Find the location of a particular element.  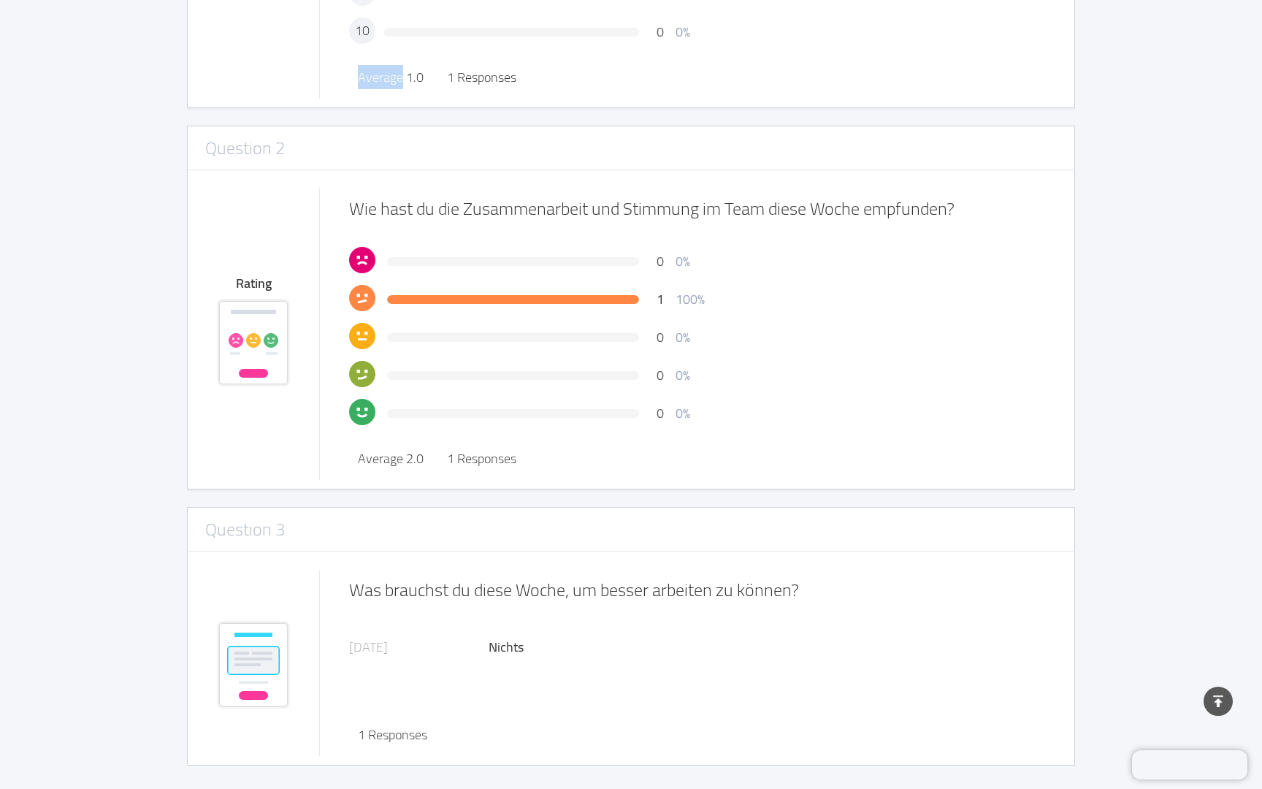

div: Rating is located at coordinates (253, 283).